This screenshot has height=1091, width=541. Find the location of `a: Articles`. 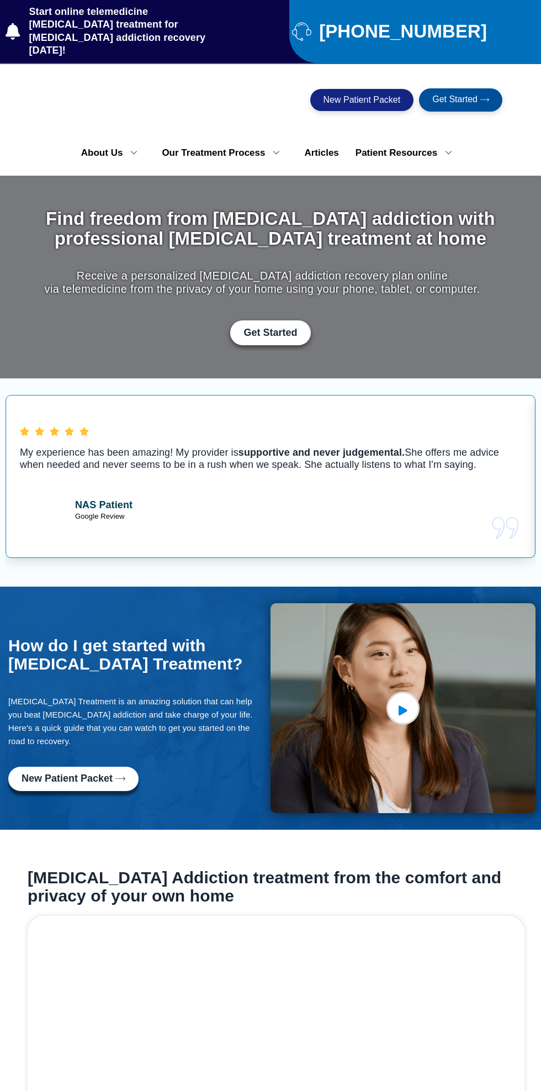

a: Articles is located at coordinates (322, 153).